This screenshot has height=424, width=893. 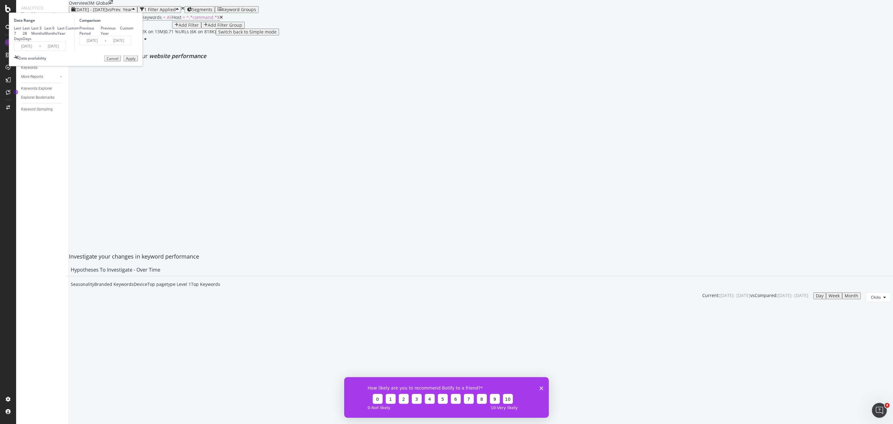 I want to click on button: 7, so click(x=125, y=22).